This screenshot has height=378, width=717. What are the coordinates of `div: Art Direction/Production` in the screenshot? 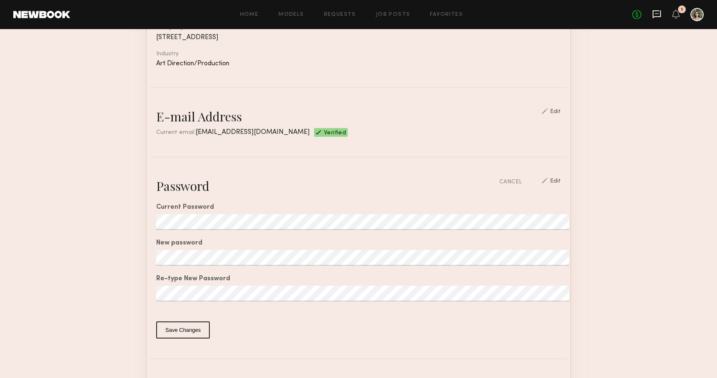 It's located at (359, 64).